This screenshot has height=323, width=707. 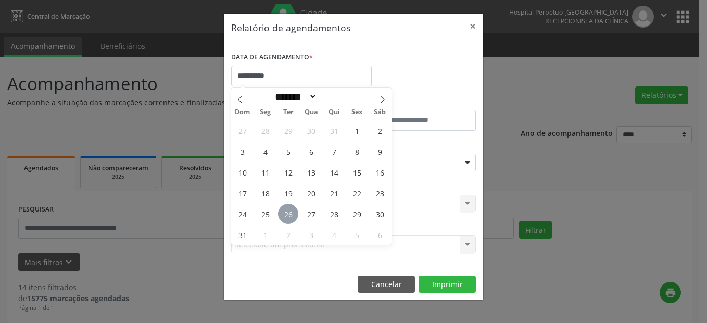 I want to click on span: Agosto 13, 2025, so click(x=311, y=172).